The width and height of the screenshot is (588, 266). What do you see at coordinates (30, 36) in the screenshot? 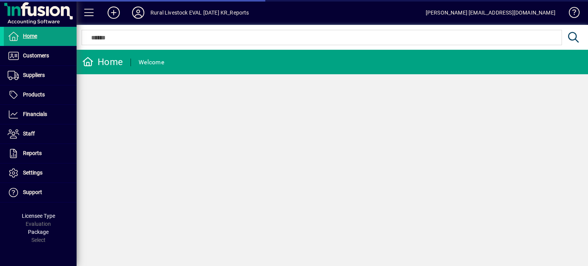
I see `span: Home` at bounding box center [30, 36].